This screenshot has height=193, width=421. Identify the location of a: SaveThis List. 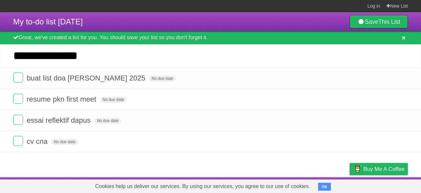
(379, 22).